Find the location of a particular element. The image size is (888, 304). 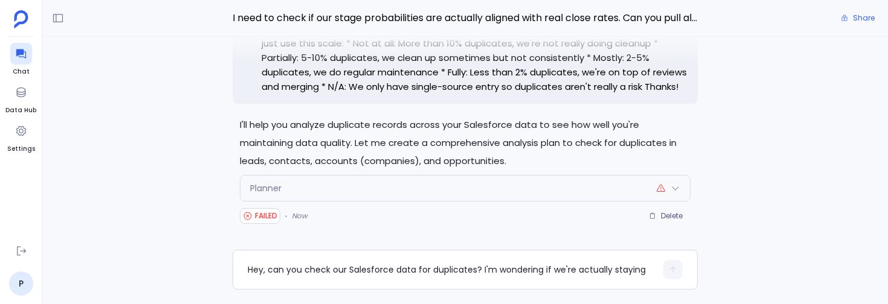

span: Share is located at coordinates (864, 18).